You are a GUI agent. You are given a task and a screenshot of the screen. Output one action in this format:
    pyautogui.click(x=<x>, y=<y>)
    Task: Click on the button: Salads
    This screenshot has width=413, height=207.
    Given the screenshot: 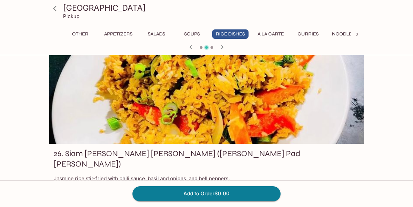 What is the action you would take?
    pyautogui.click(x=157, y=34)
    